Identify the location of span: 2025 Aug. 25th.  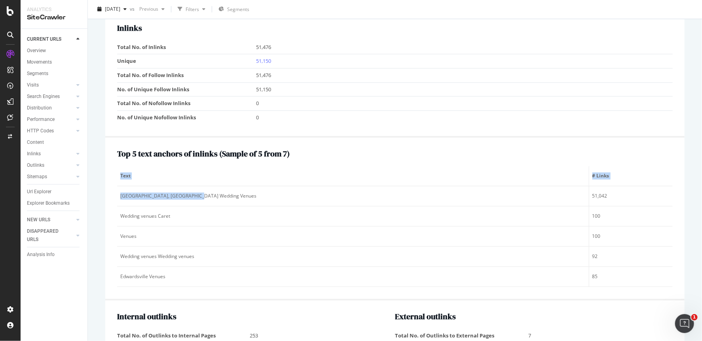
(112, 9).